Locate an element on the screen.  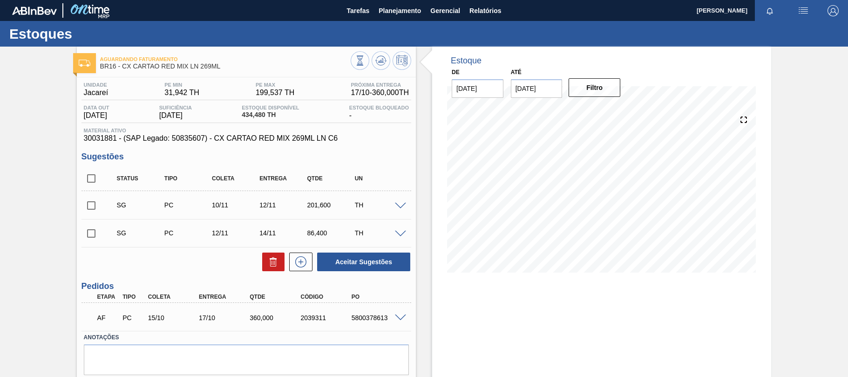
div: 201,600 is located at coordinates (331, 205).